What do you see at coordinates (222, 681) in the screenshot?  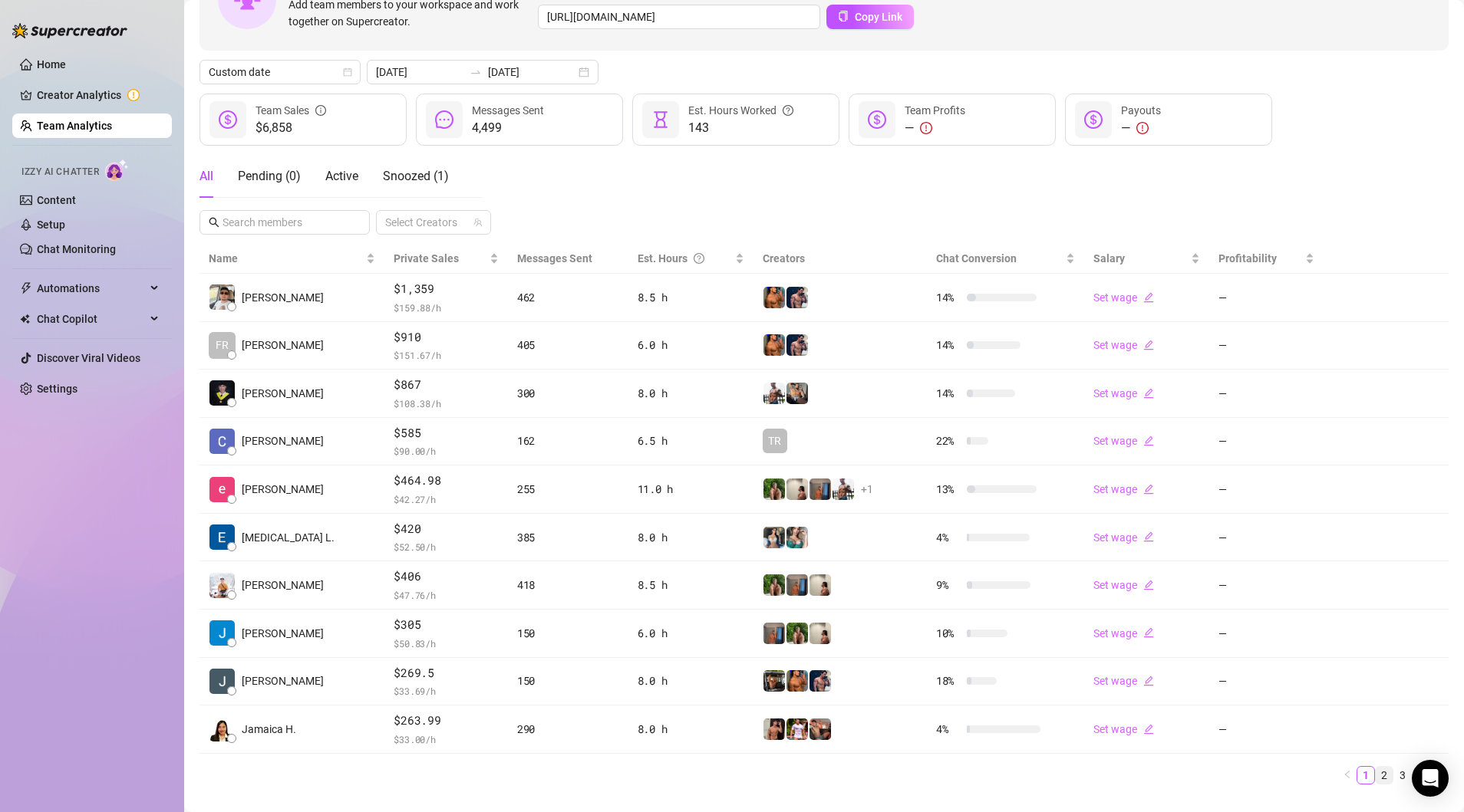 I see `img: Jeffery Bamba` at bounding box center [222, 681].